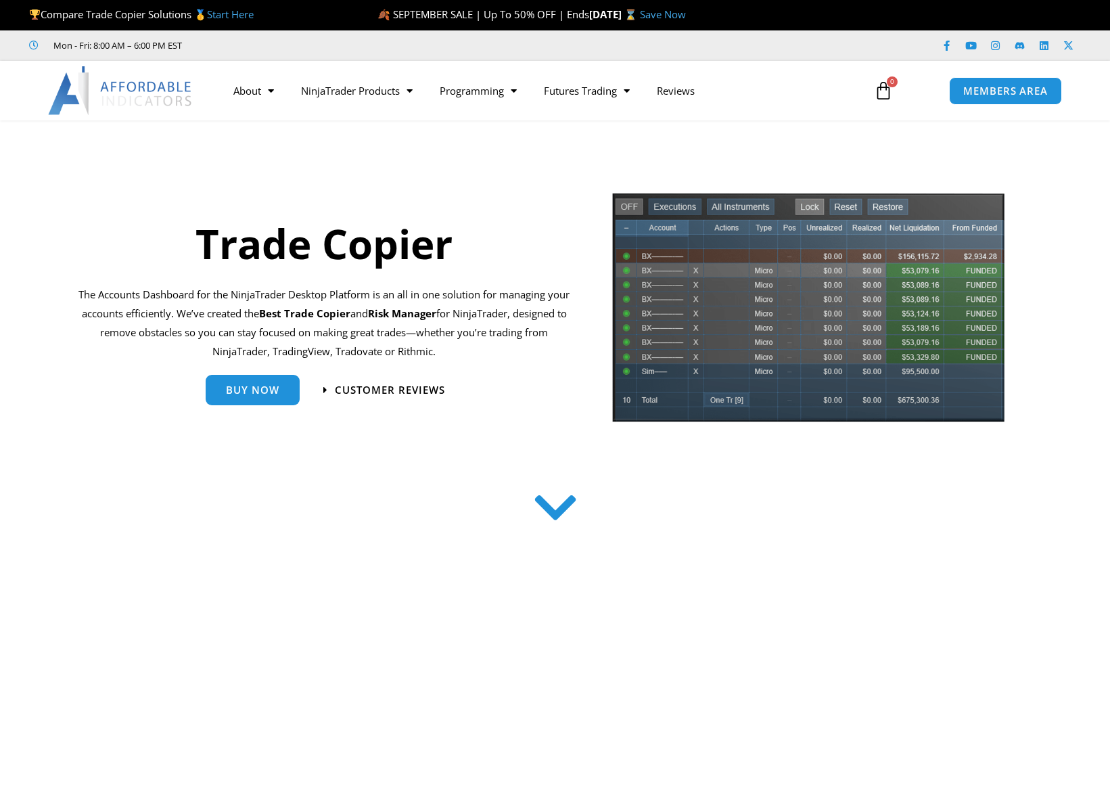 The width and height of the screenshot is (1110, 795). Describe the element at coordinates (324, 244) in the screenshot. I see `h1: Trade Copier` at that location.